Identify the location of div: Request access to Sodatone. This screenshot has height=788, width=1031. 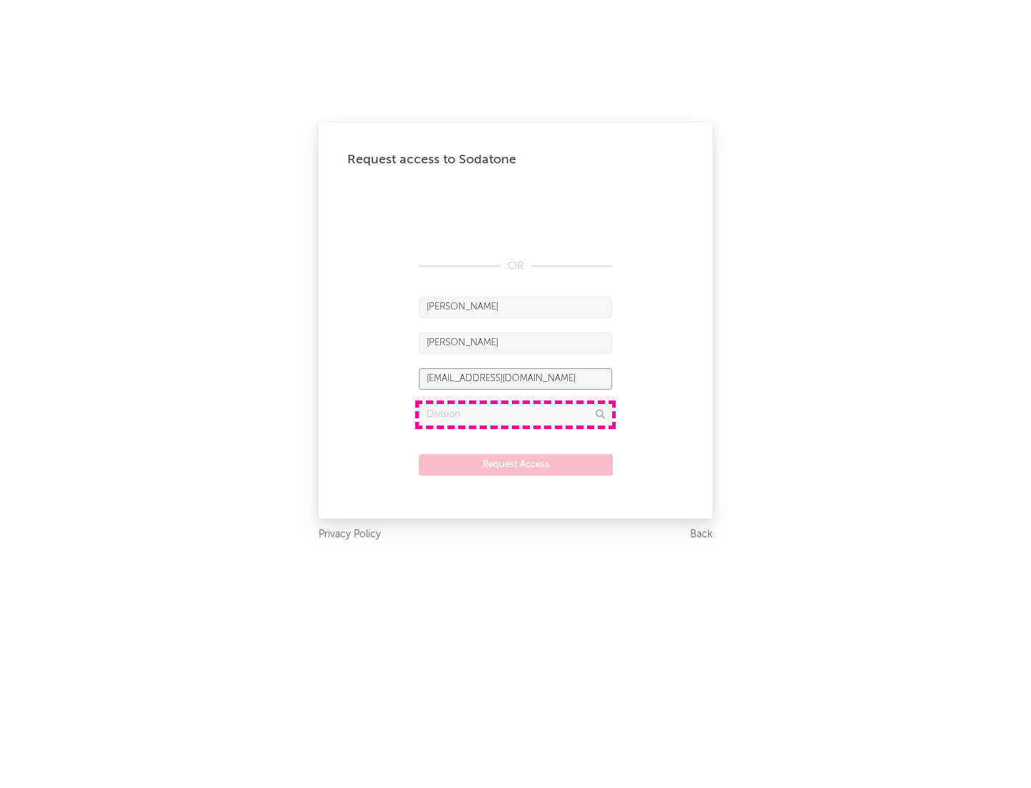
(516, 160).